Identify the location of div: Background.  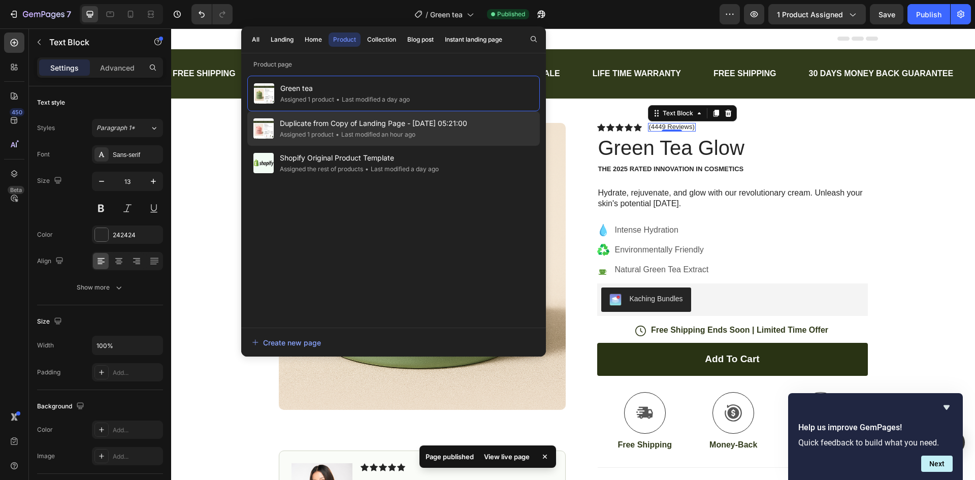
(61, 406).